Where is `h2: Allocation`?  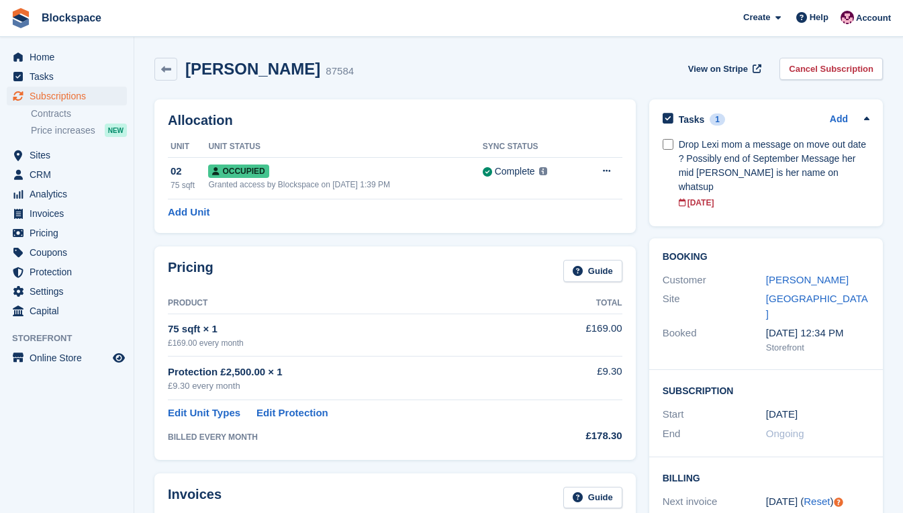 h2: Allocation is located at coordinates (395, 120).